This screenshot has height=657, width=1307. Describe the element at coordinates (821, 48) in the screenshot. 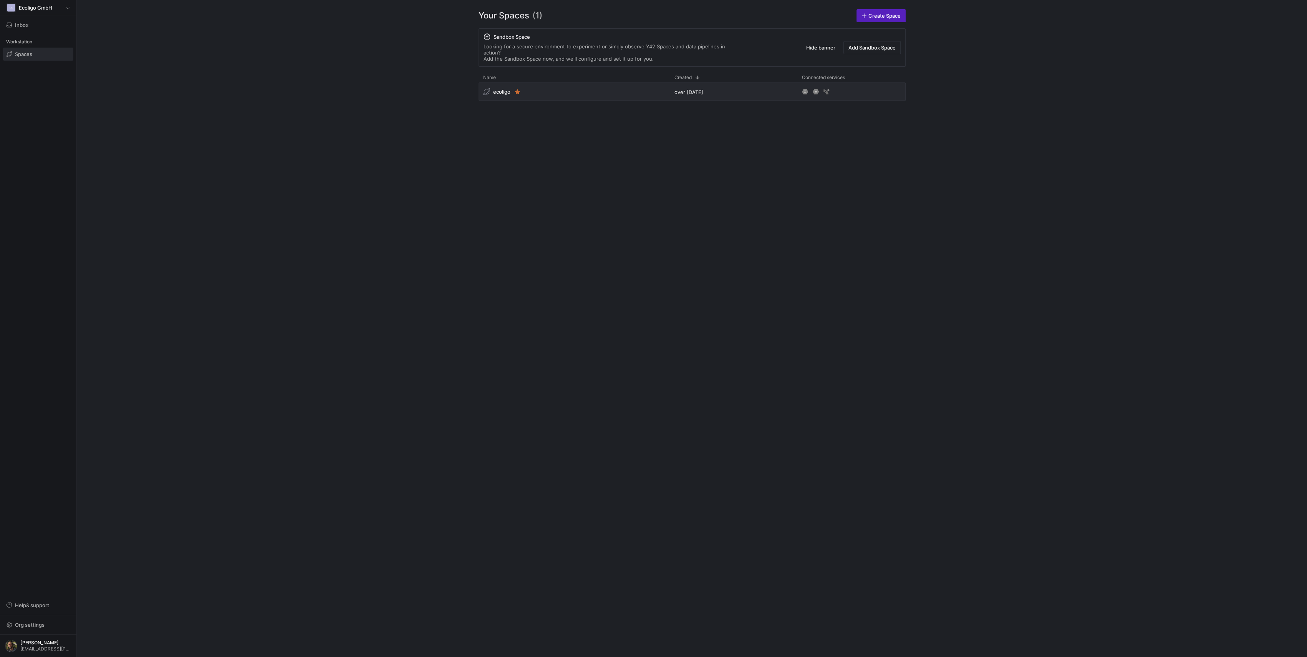

I see `span: Hide banner` at that location.